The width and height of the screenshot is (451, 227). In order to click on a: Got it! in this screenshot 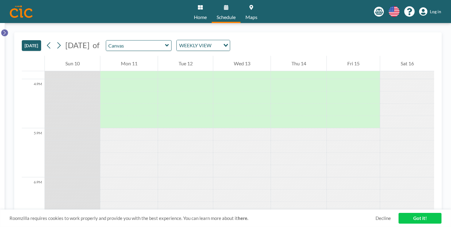, I will do `click(420, 218)`.